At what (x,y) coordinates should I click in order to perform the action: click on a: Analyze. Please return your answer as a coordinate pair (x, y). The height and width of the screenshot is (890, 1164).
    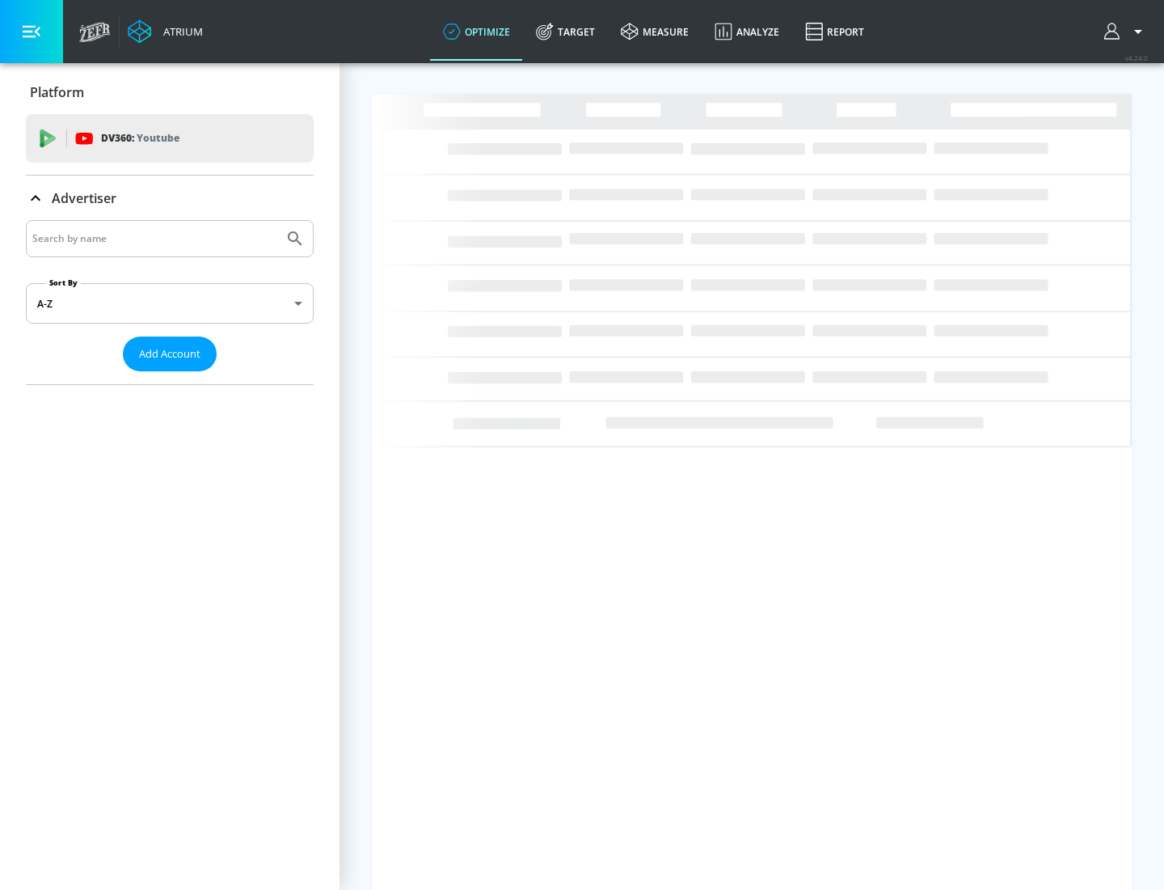
    Looking at the image, I should click on (747, 32).